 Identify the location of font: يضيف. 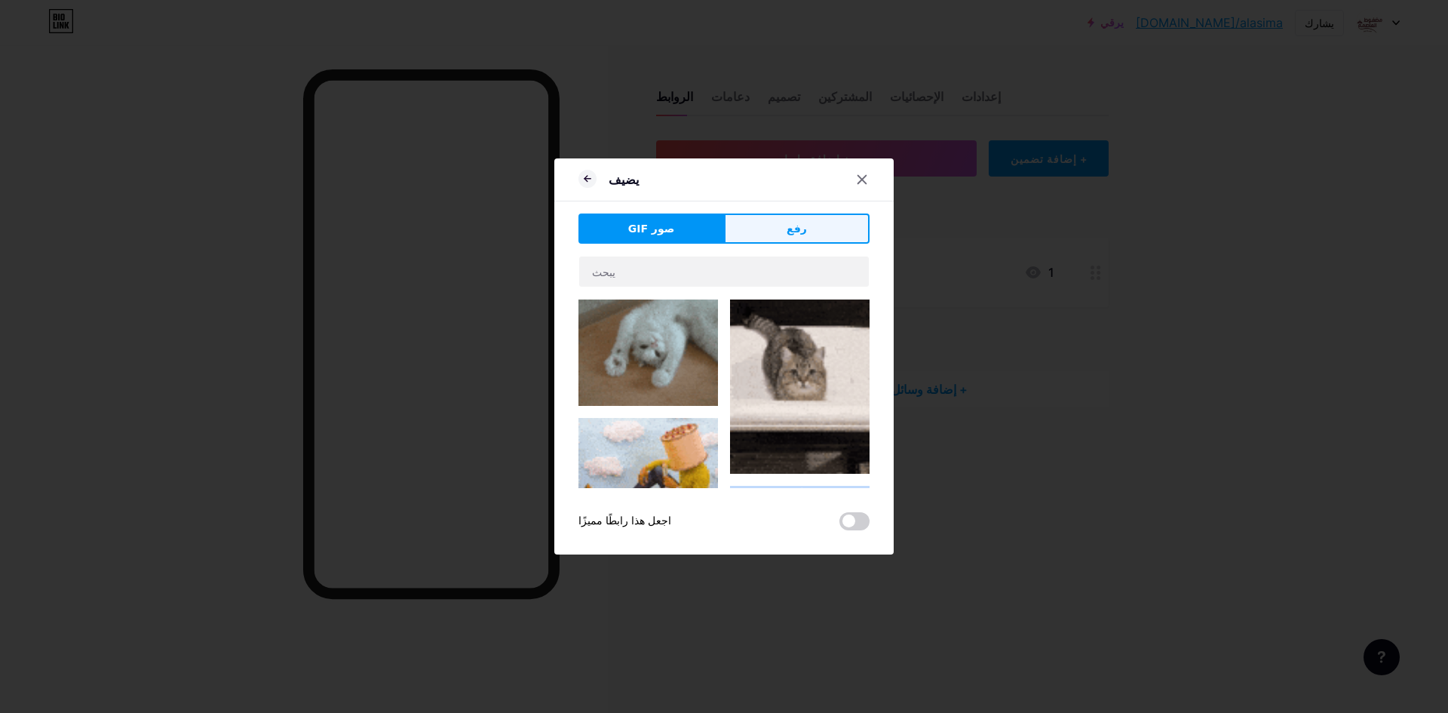
(624, 180).